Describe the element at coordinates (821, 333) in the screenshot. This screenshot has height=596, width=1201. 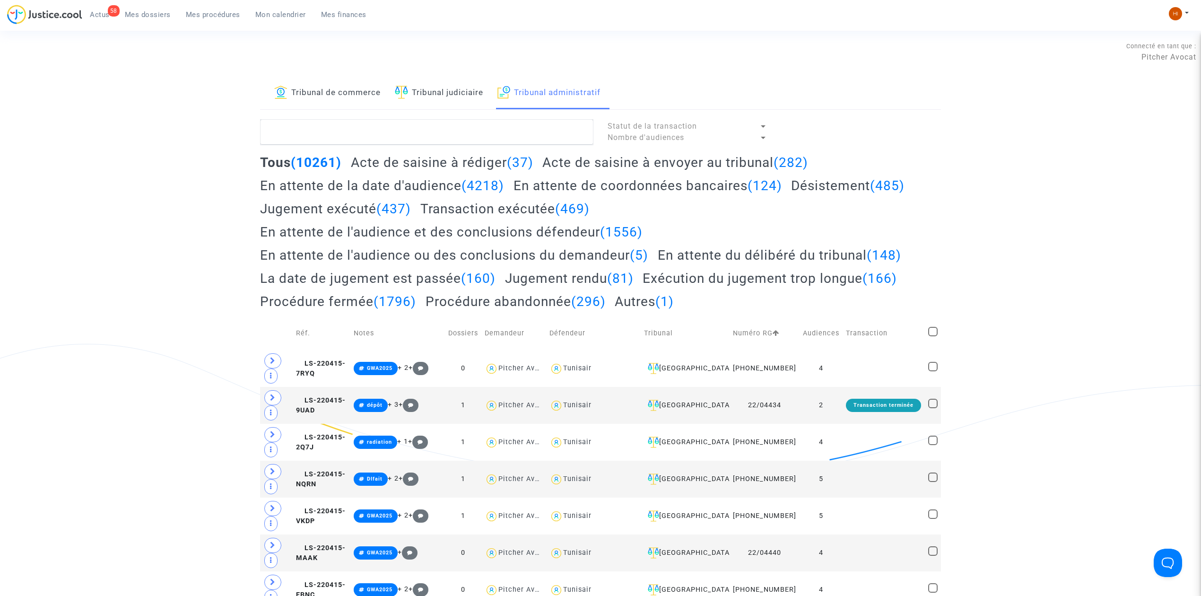
I see `td: Audiences` at that location.